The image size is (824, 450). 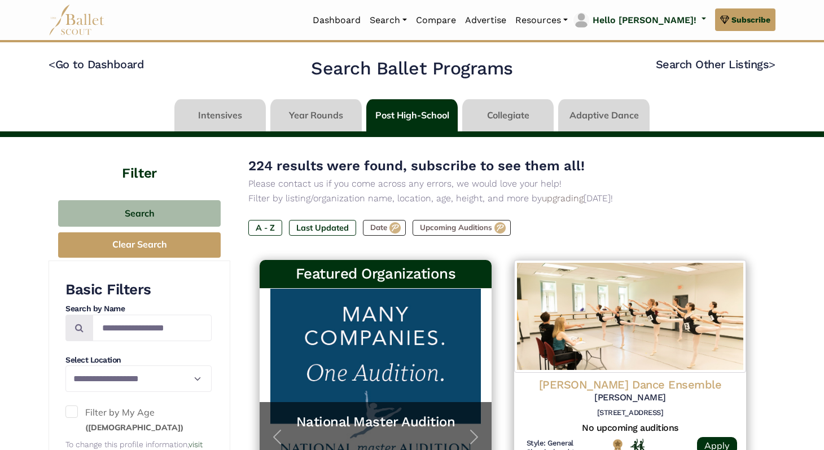 What do you see at coordinates (436, 20) in the screenshot?
I see `a: Compare` at bounding box center [436, 20].